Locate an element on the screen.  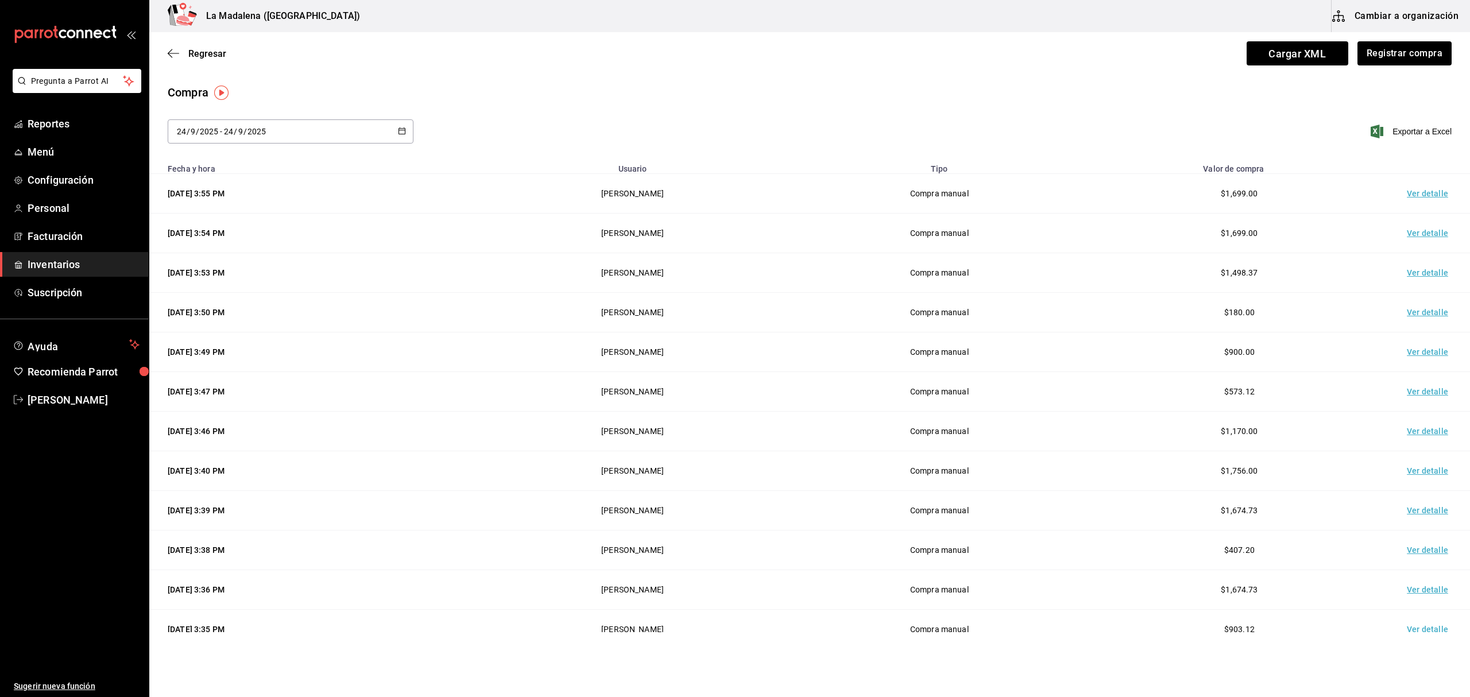
span: $407.20 is located at coordinates (1239, 550).